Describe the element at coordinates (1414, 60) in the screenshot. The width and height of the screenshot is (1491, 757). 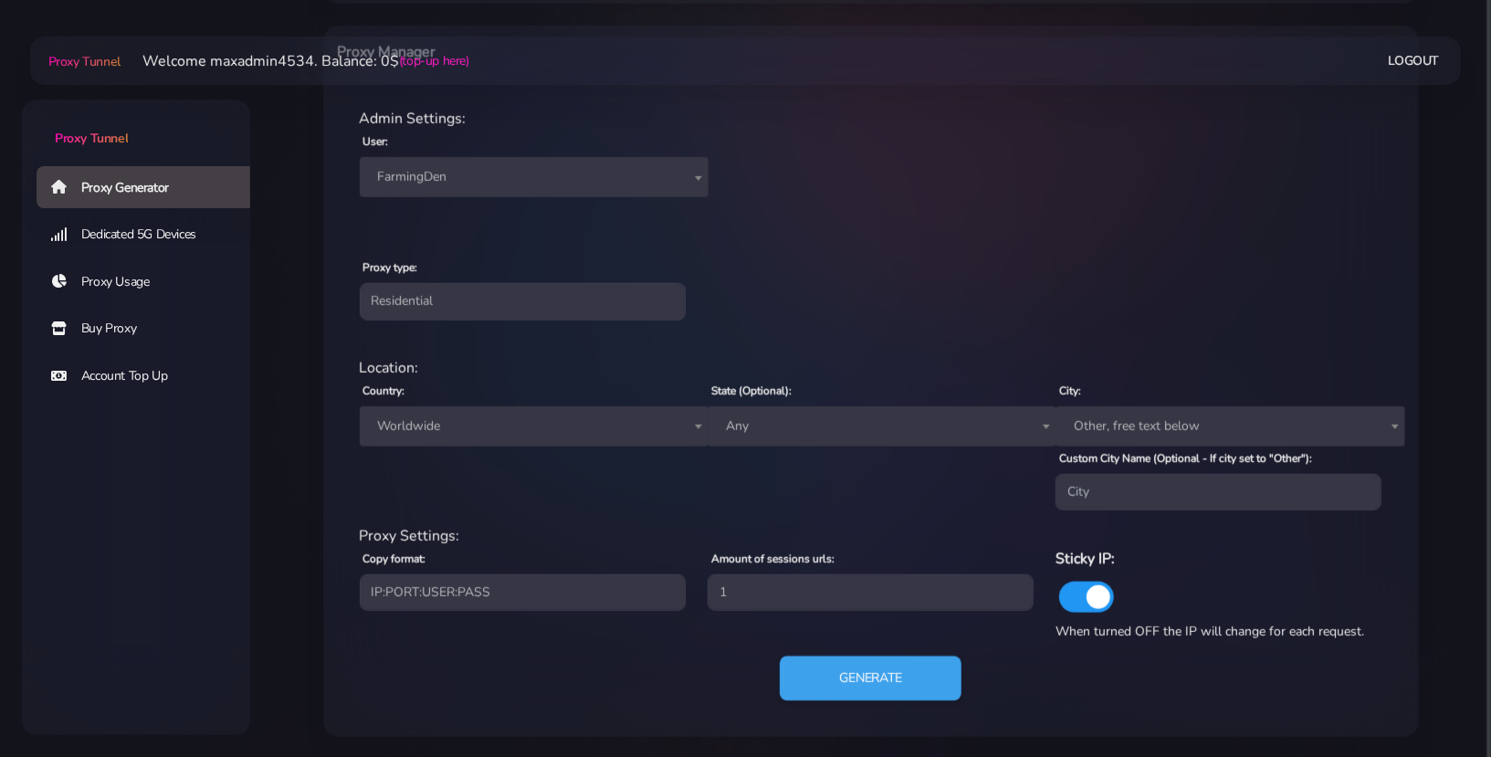
I see `a: Logout` at that location.